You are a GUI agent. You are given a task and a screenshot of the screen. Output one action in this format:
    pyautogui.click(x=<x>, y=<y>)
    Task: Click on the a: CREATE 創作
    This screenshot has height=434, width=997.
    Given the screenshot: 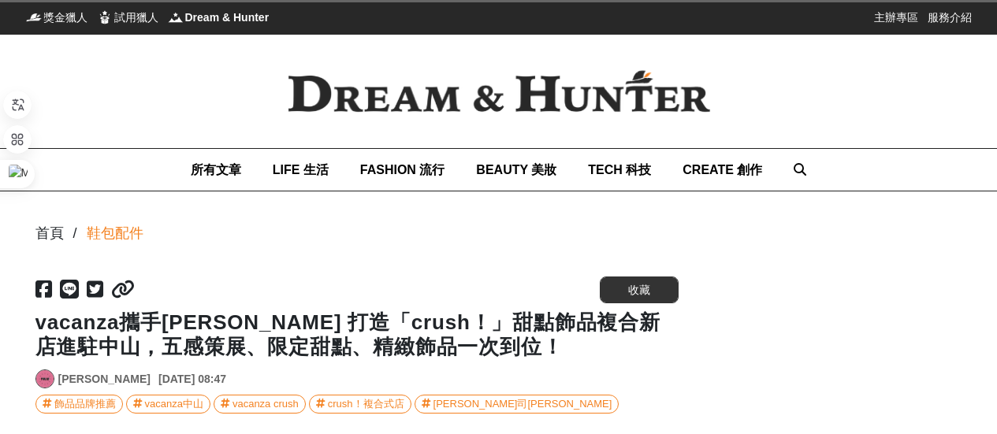 What is the action you would take?
    pyautogui.click(x=722, y=169)
    